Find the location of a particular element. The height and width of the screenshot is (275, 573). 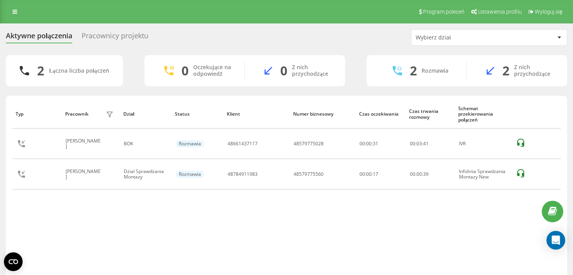

button: Open CMP widget is located at coordinates (13, 261).